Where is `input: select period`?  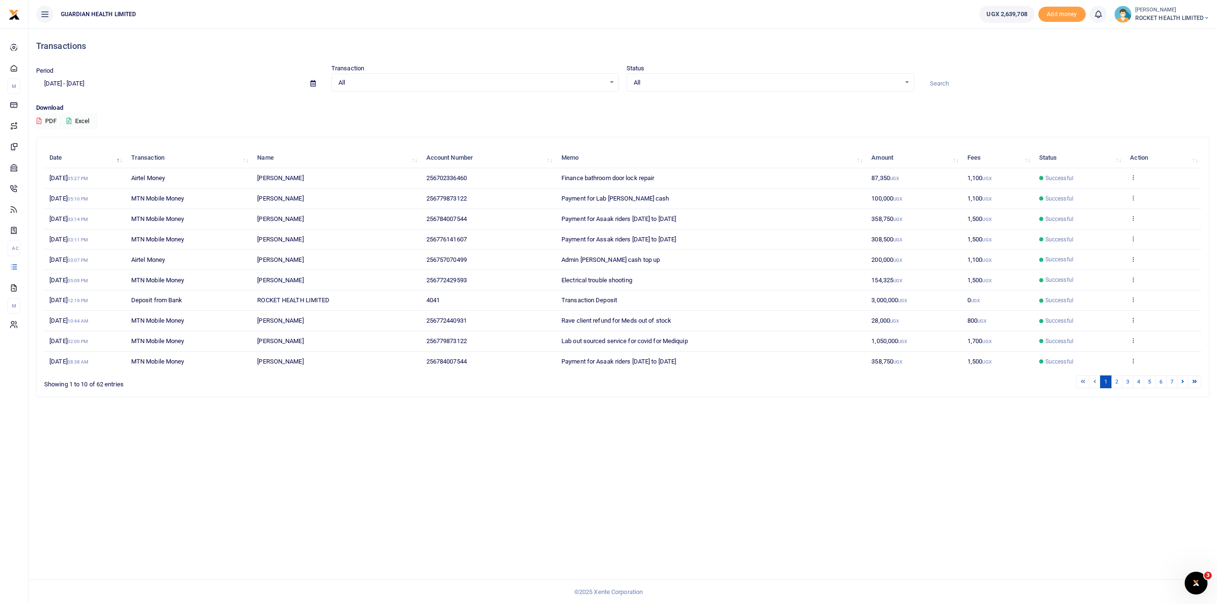
input: select period is located at coordinates (169, 84).